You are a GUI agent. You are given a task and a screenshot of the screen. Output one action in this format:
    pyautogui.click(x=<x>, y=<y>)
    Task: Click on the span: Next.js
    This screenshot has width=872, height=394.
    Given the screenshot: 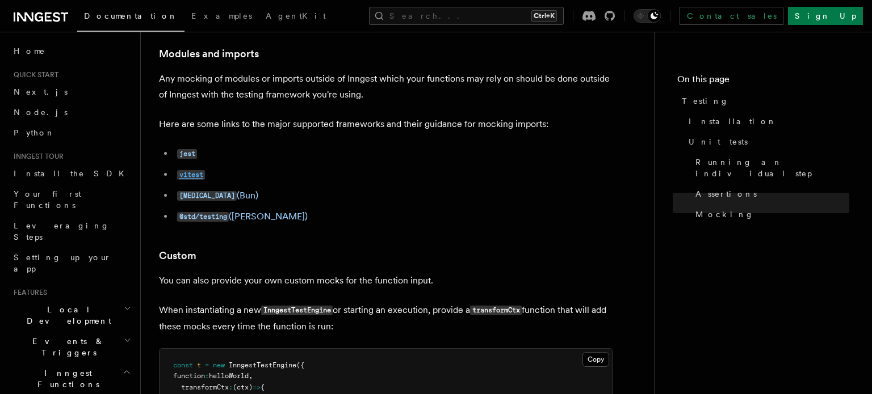 What is the action you would take?
    pyautogui.click(x=40, y=92)
    